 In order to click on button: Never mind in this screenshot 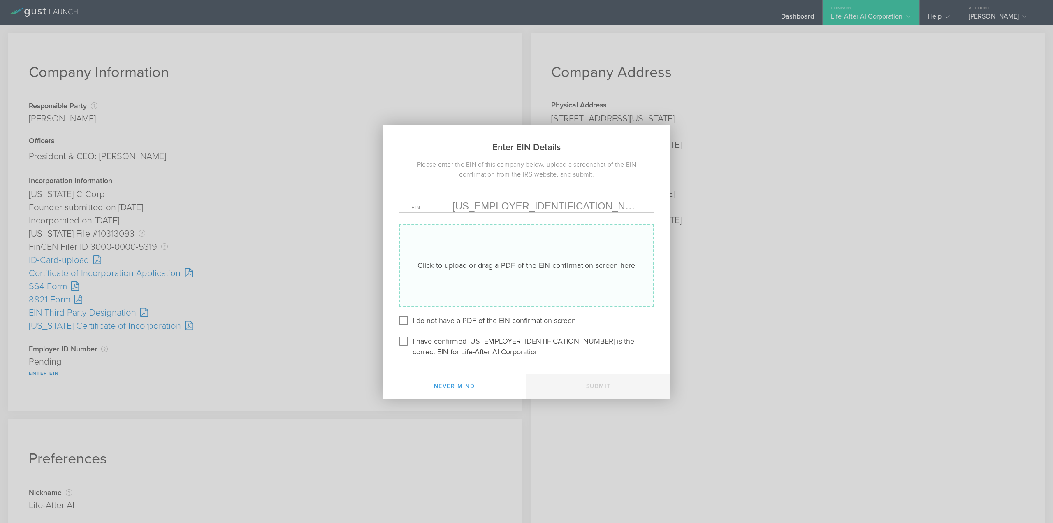, I will do `click(454, 386)`.